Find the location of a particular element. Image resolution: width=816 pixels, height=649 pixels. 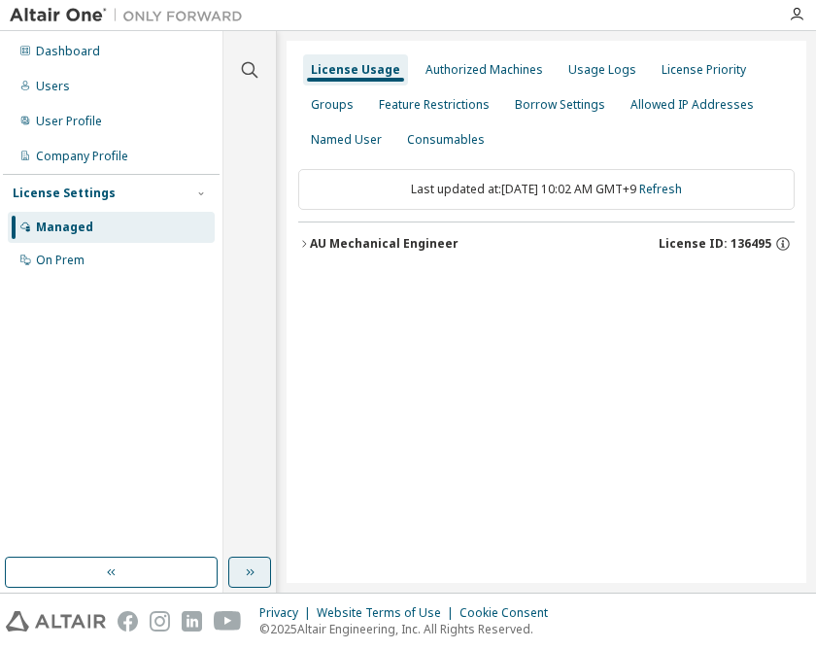

a: Refresh is located at coordinates (661, 188).